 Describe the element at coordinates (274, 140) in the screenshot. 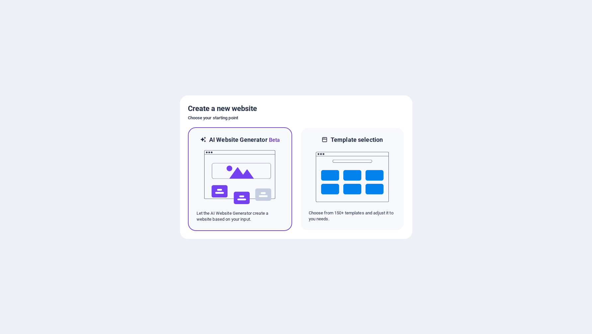

I see `span: Beta` at that location.